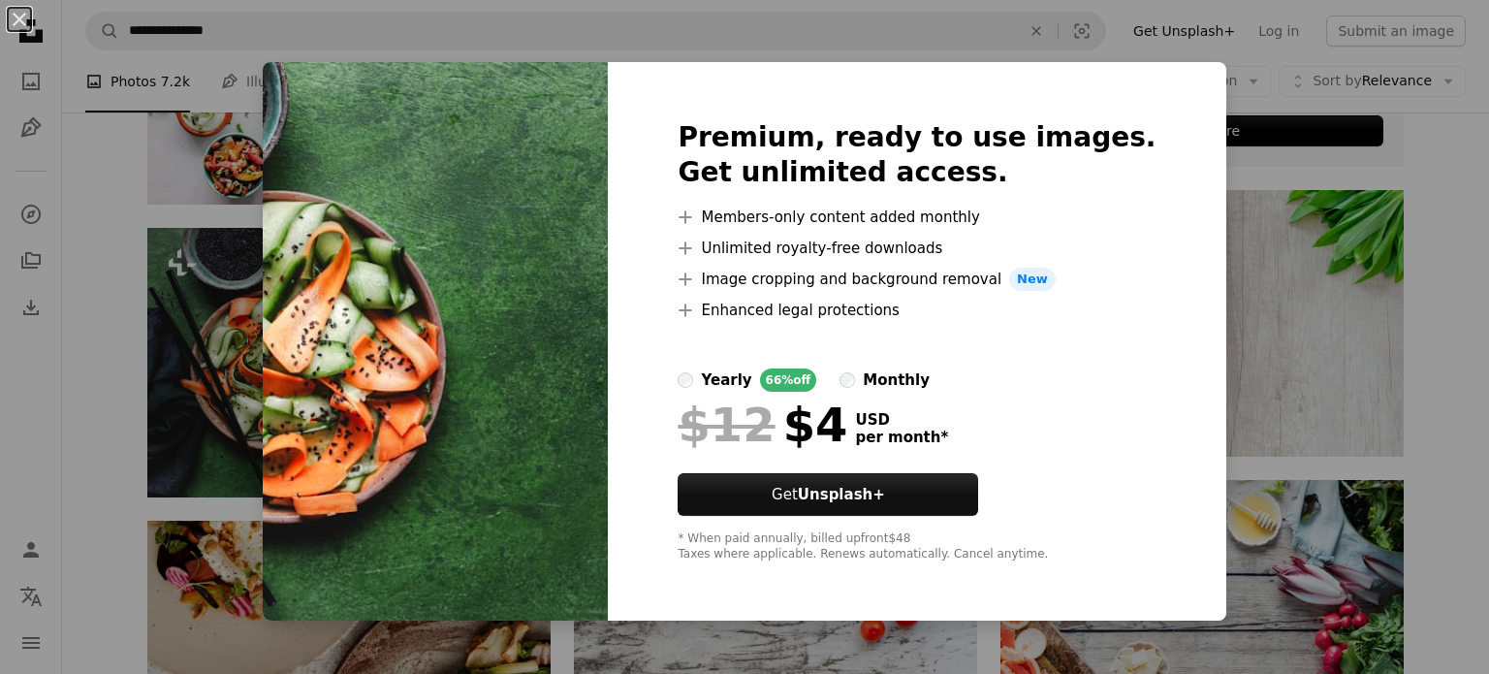 This screenshot has height=674, width=1489. Describe the element at coordinates (1032, 279) in the screenshot. I see `span: New` at that location.